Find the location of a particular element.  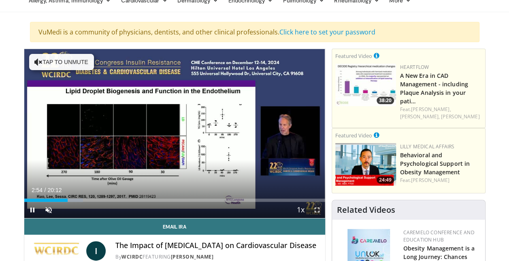

div: VuMedi is a community of physicians, dentists, and other clinical professionals. is located at coordinates (255, 32).